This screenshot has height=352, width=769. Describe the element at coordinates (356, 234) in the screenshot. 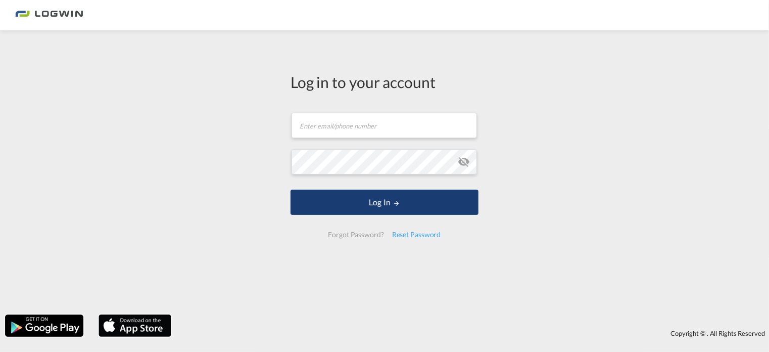

I see `div: Forgot Password?` at that location.